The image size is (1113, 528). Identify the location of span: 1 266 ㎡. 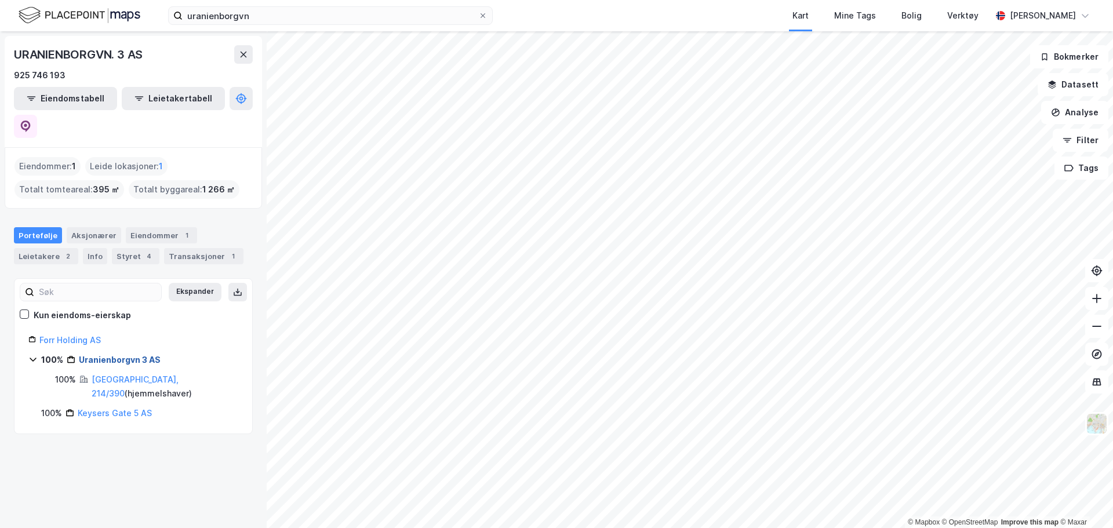
(218, 190).